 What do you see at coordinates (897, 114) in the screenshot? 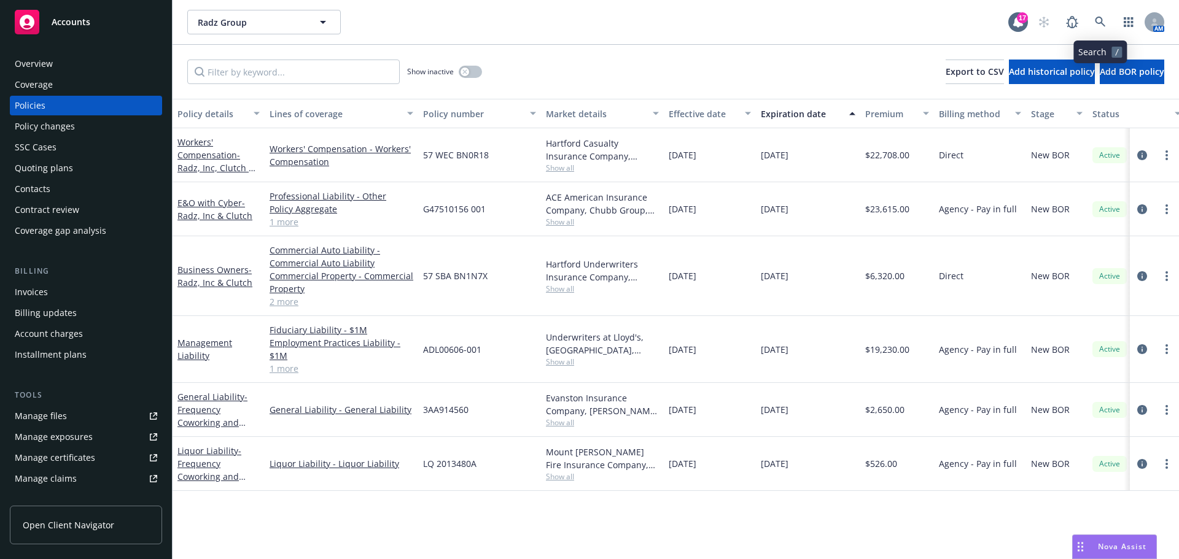
I see `button: Premium` at bounding box center [897, 114].